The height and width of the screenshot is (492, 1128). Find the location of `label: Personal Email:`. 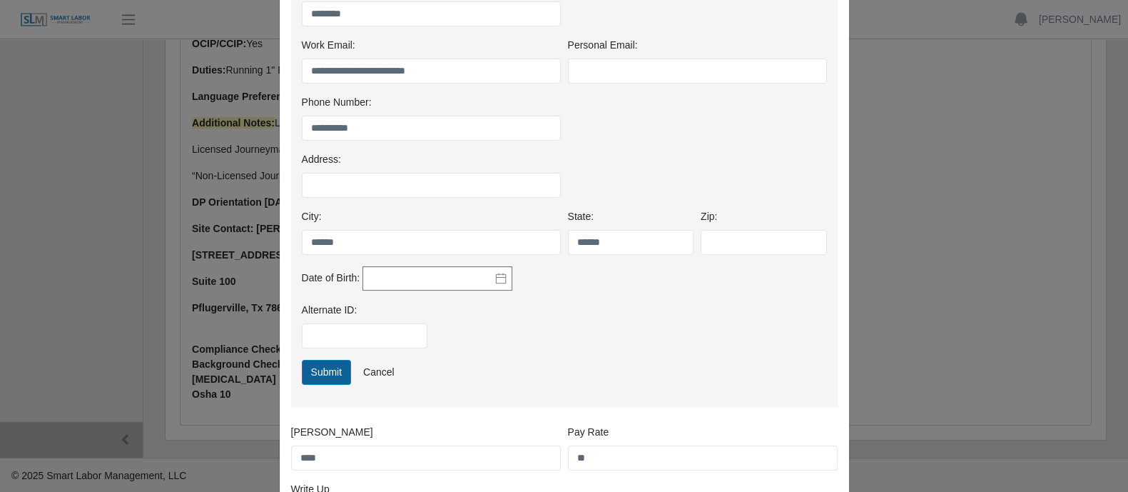

label: Personal Email: is located at coordinates (603, 45).